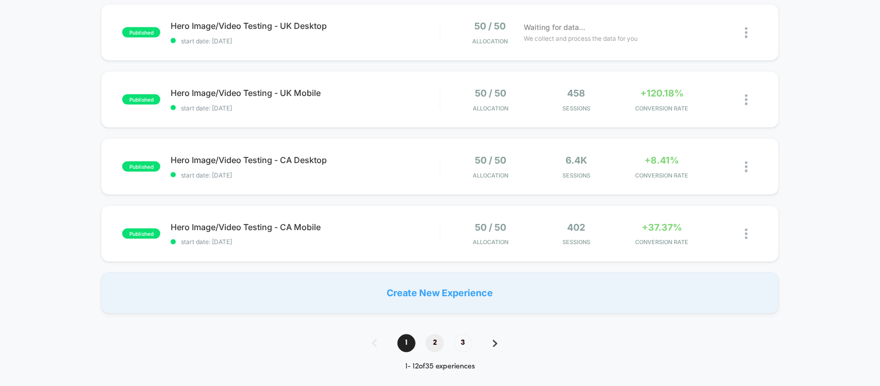 This screenshot has width=880, height=386. Describe the element at coordinates (555, 27) in the screenshot. I see `span: Waiting for data...` at that location.